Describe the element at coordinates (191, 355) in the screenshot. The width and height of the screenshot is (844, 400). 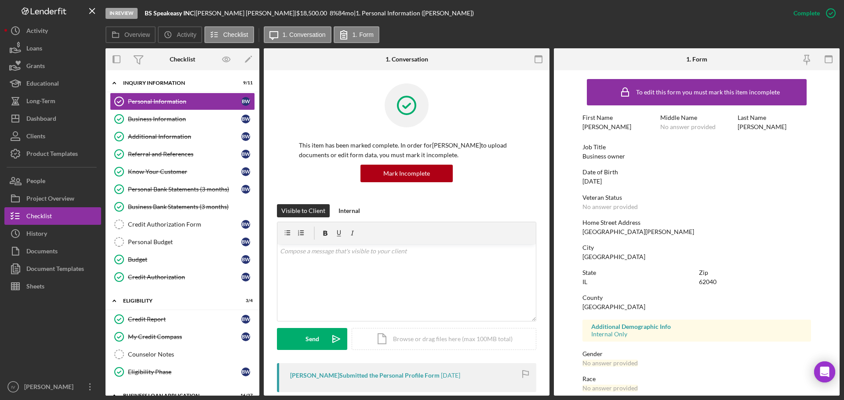
I see `div: Counselor Notes` at that location.